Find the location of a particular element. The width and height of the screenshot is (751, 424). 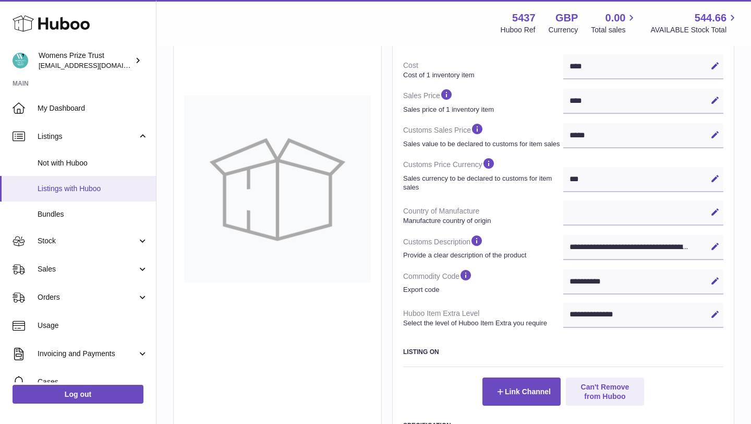

span: Bundles is located at coordinates (93, 214).